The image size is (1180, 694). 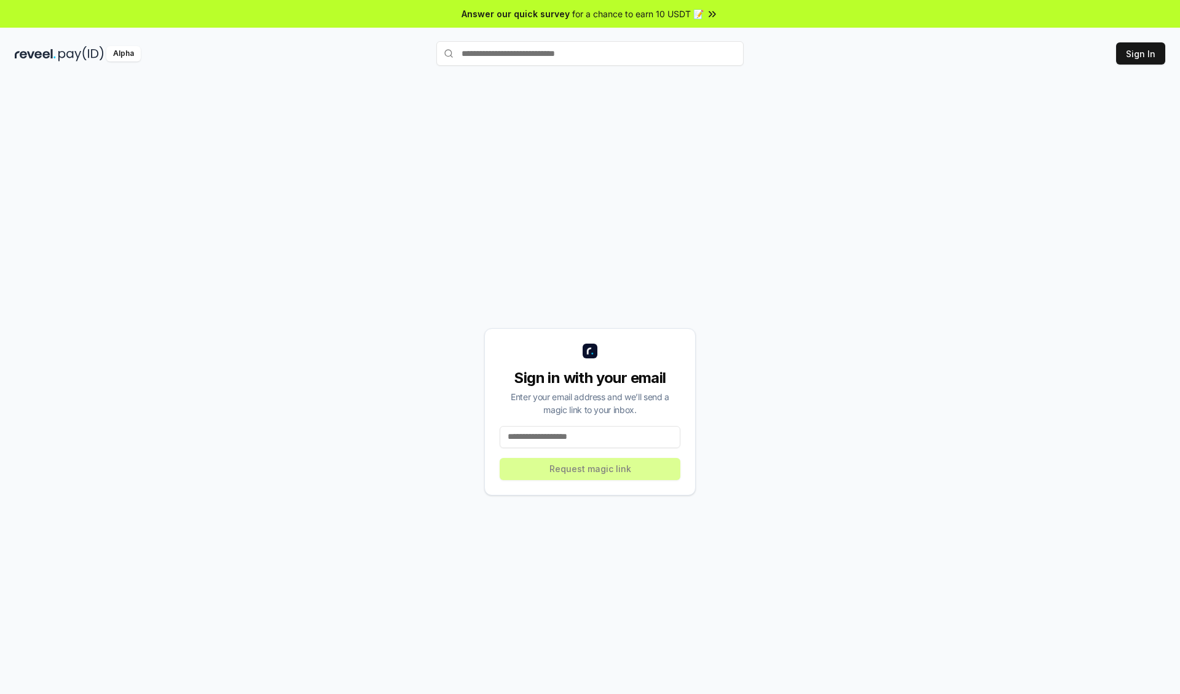 What do you see at coordinates (1140, 53) in the screenshot?
I see `button: Sign In` at bounding box center [1140, 53].